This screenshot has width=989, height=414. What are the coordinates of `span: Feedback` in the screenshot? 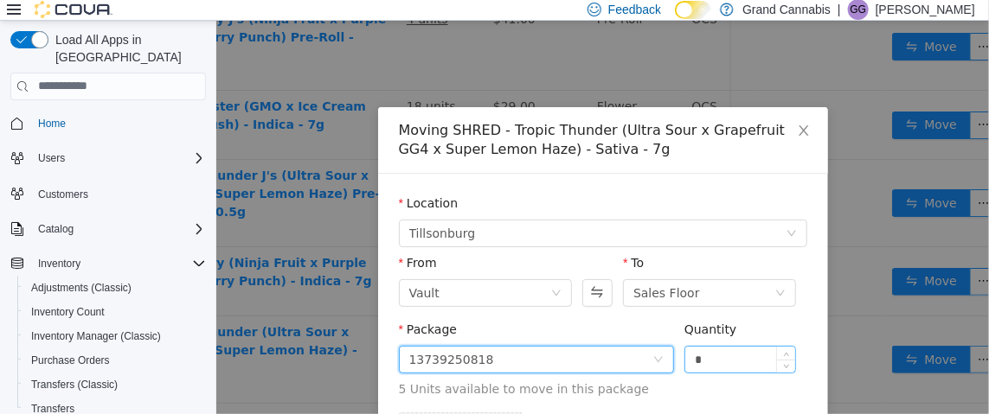 It's located at (634, 10).